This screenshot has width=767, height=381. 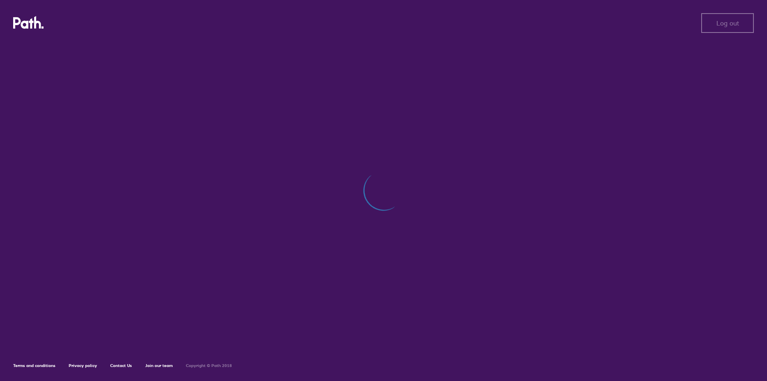 I want to click on a: Contact Us, so click(x=121, y=365).